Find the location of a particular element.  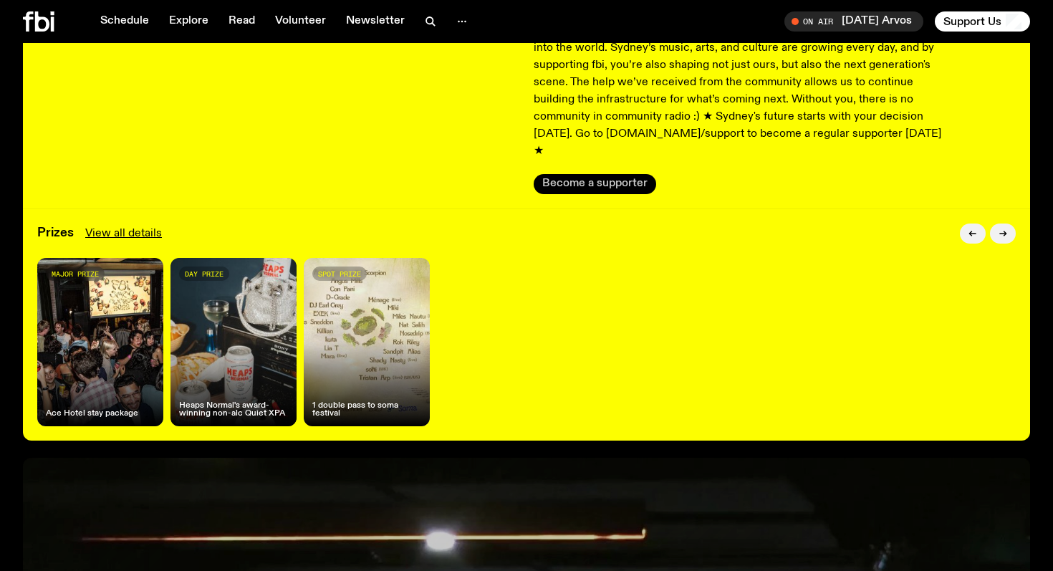

a: Read is located at coordinates (241, 21).